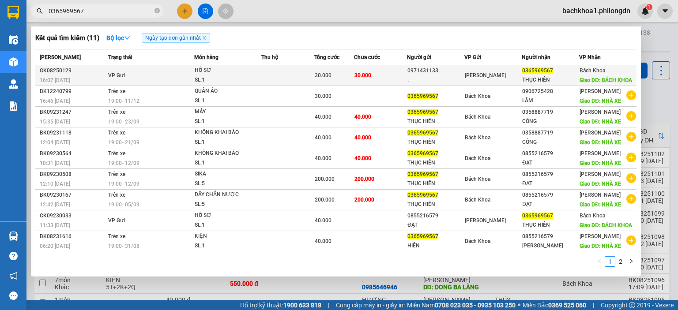 Image resolution: width=678 pixels, height=310 pixels. Describe the element at coordinates (124, 163) in the screenshot. I see `span: 19:00 - 12/09` at that location.